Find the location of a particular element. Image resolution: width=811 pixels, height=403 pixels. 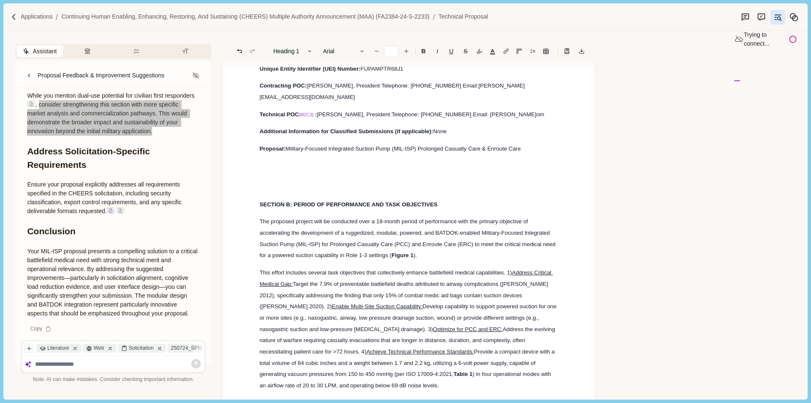

b: B is located at coordinates (424, 51).